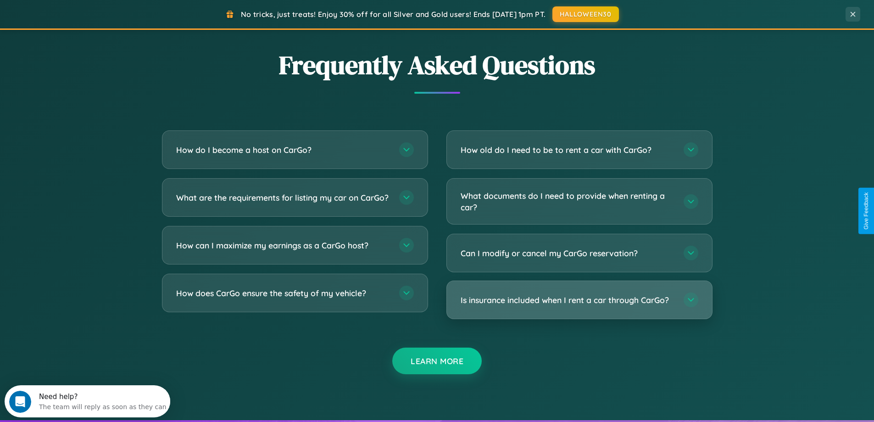 This screenshot has height=422, width=874. Describe the element at coordinates (567, 300) in the screenshot. I see `h3: Is insurance included when I rent a car through CarGo?` at that location.